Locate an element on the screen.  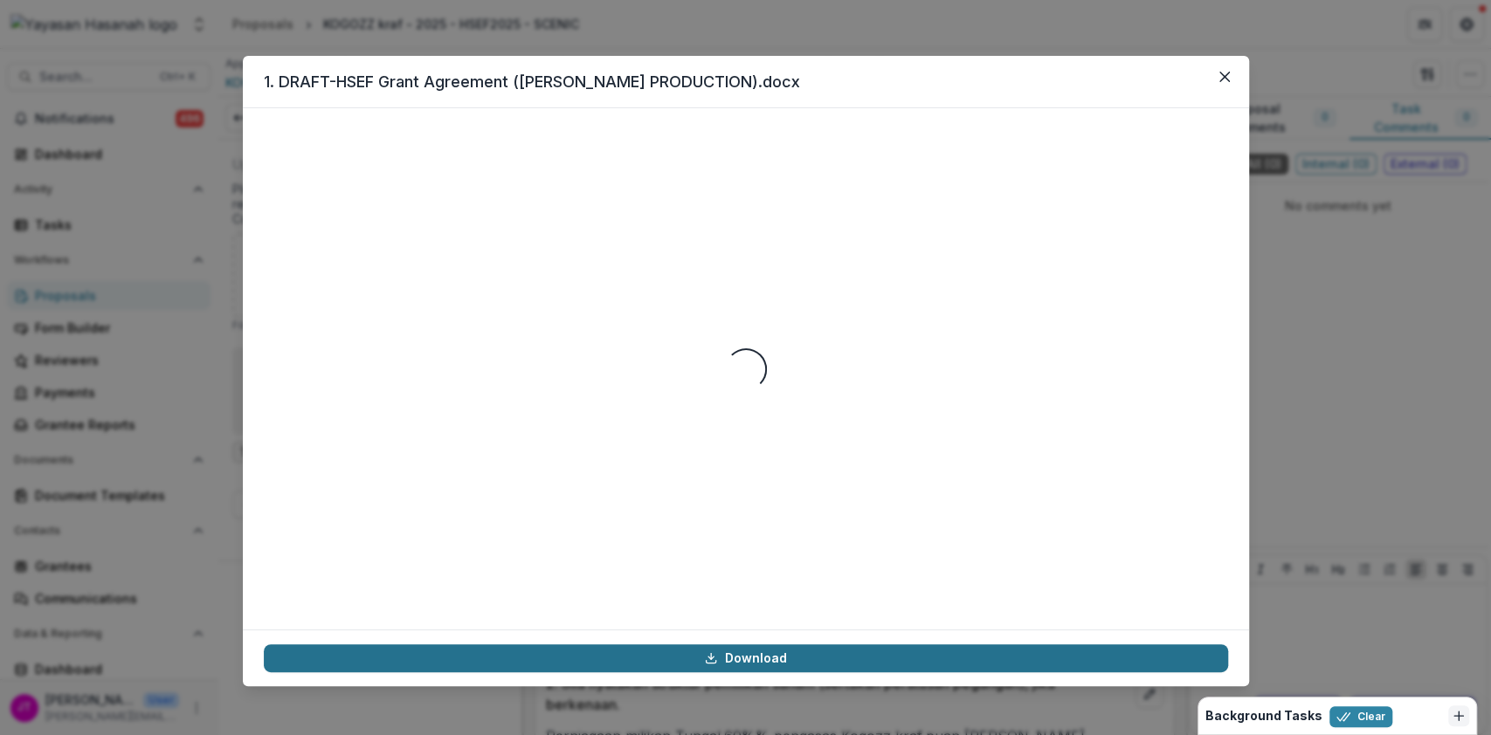
a: Download is located at coordinates (746, 658).